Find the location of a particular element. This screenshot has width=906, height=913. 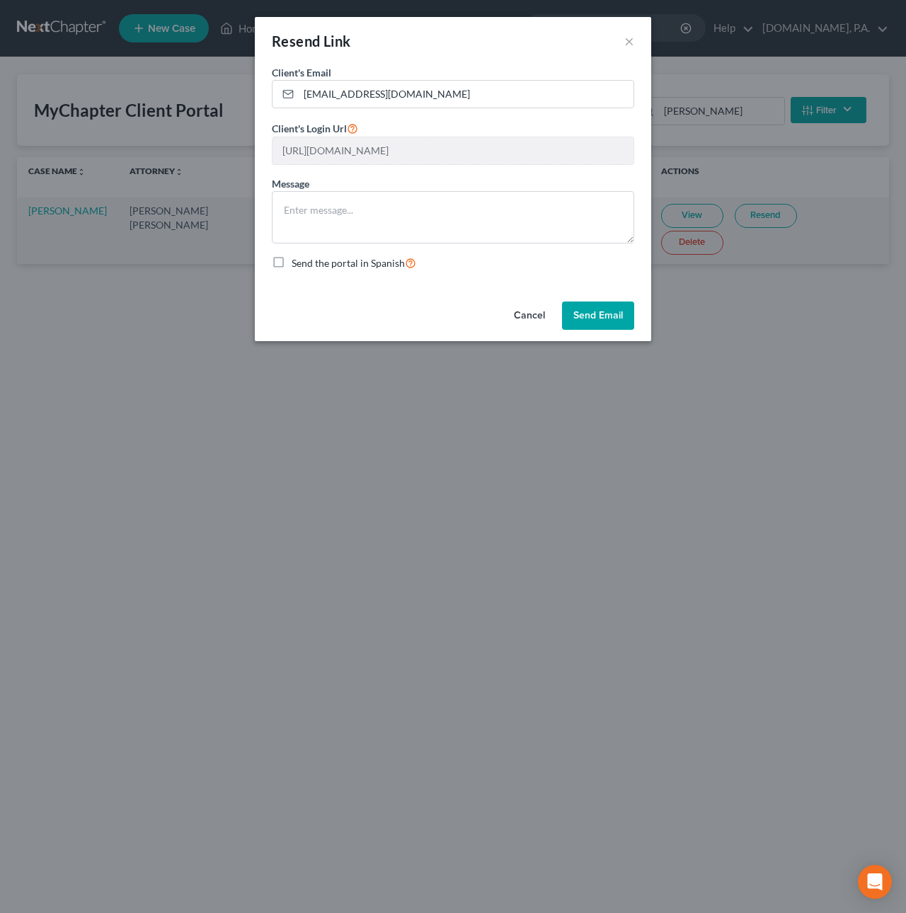

span: Client's Email is located at coordinates (301, 72).